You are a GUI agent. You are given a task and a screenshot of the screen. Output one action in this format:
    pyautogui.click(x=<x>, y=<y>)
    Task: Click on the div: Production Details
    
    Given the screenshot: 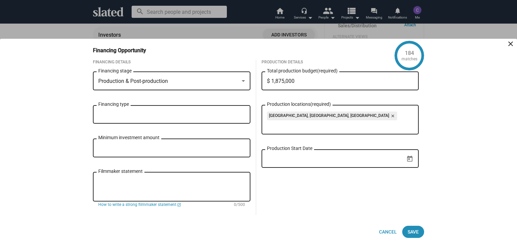 What is the action you would take?
    pyautogui.click(x=340, y=62)
    